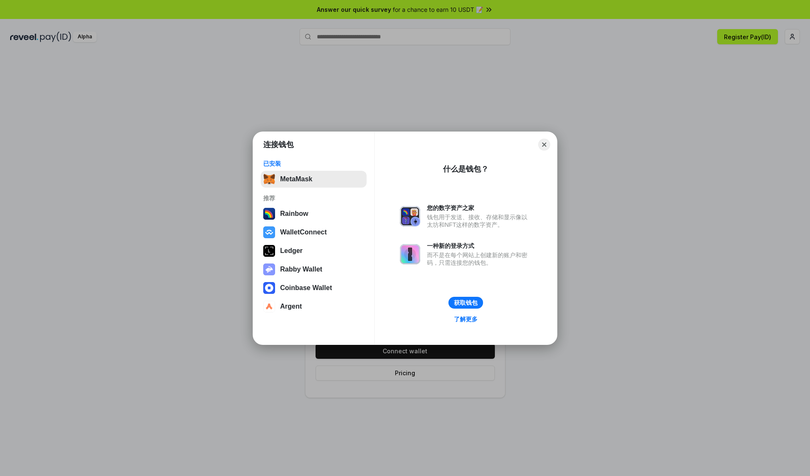 The height and width of the screenshot is (476, 810). Describe the element at coordinates (466, 319) in the screenshot. I see `a: 了解更多` at that location.